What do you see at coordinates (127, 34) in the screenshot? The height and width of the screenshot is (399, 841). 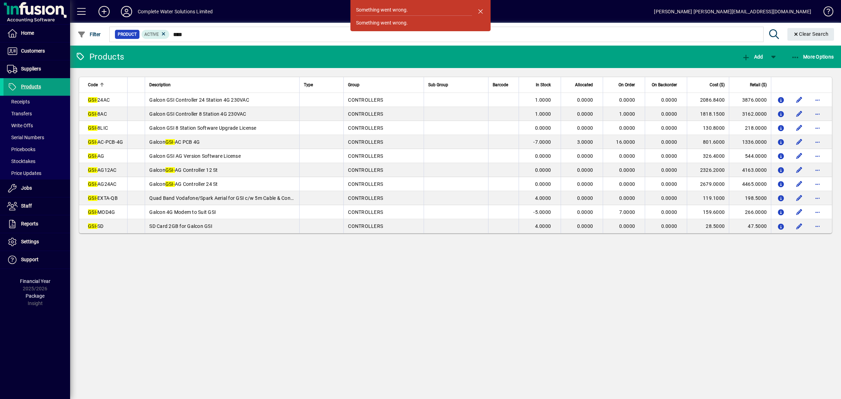 I see `span: Product` at bounding box center [127, 34].